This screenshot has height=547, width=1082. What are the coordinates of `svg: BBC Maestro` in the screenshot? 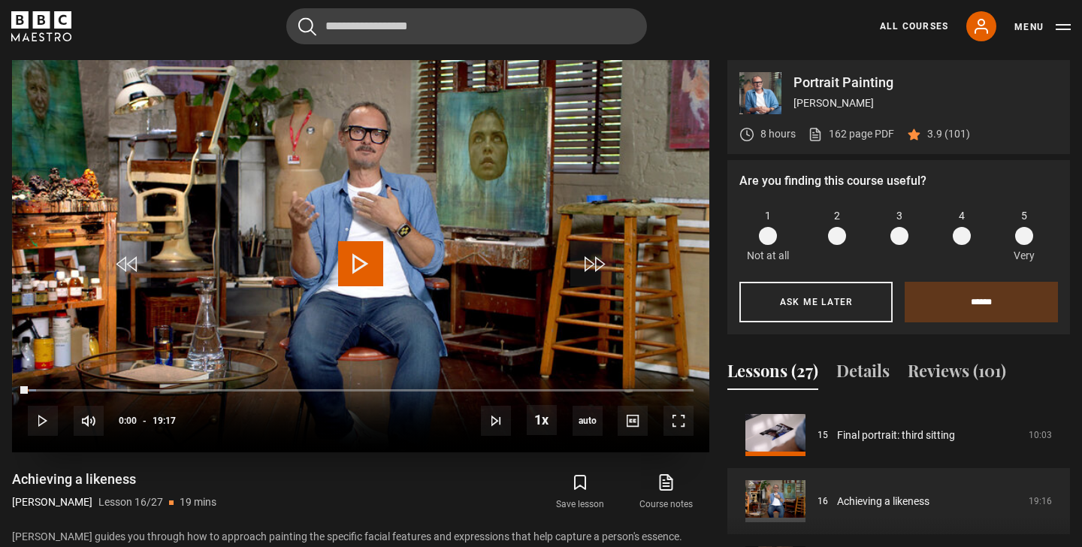 It's located at (41, 26).